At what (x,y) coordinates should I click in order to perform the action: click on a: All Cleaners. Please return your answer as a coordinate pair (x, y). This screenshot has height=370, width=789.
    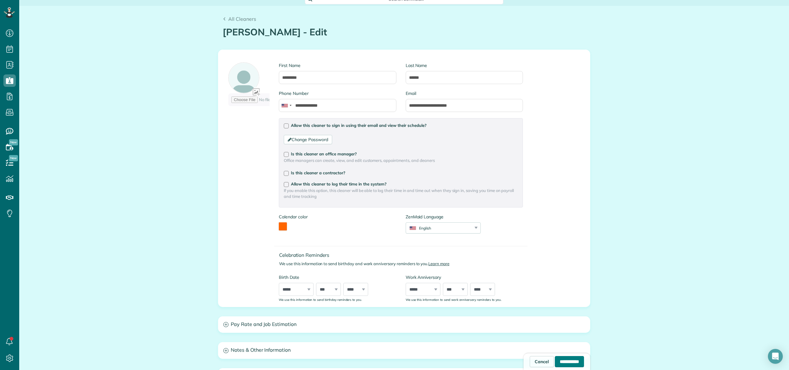
    Looking at the image, I should click on (240, 19).